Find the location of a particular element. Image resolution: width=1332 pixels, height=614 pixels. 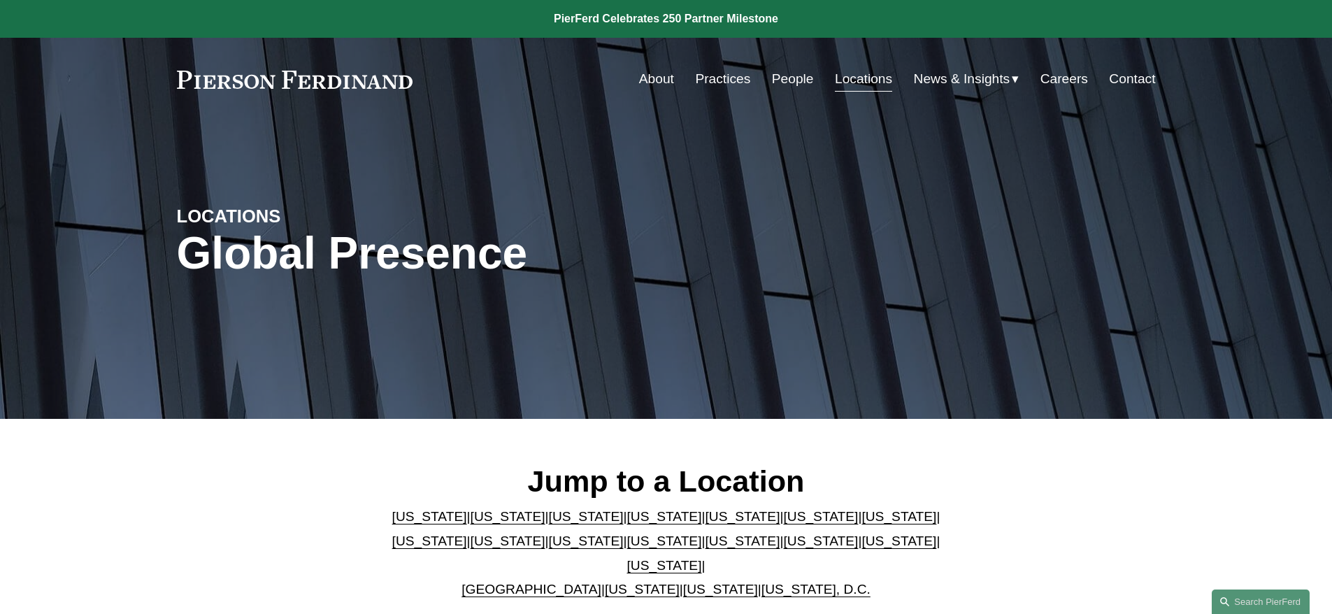

a: folder dropdown is located at coordinates (966, 79).